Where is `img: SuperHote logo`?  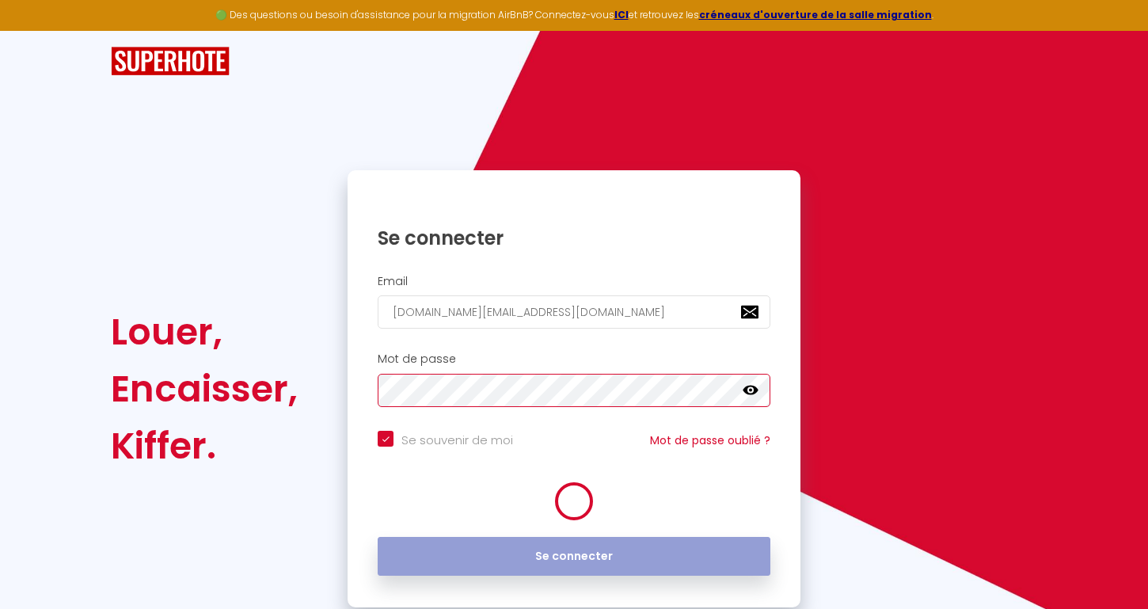
img: SuperHote logo is located at coordinates (170, 61).